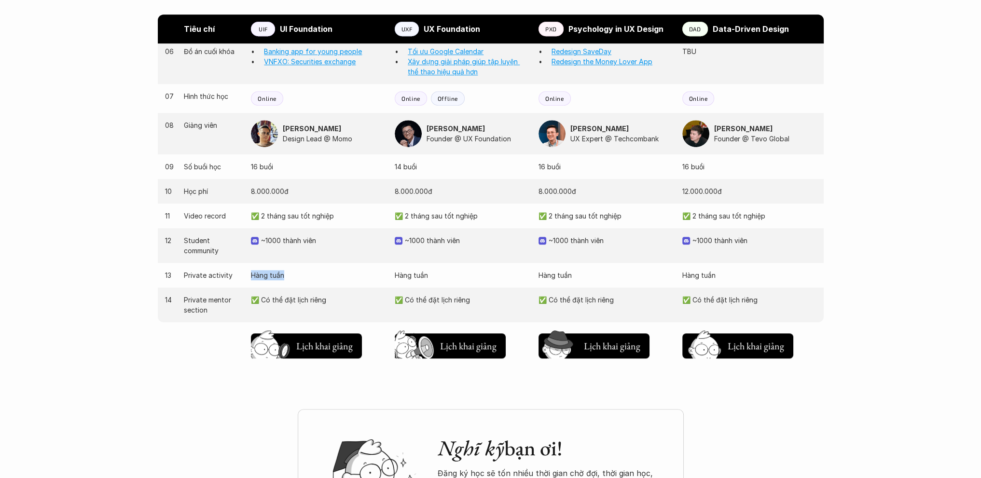  What do you see at coordinates (452, 29) in the screenshot?
I see `strong: UX Foundation` at bounding box center [452, 29].